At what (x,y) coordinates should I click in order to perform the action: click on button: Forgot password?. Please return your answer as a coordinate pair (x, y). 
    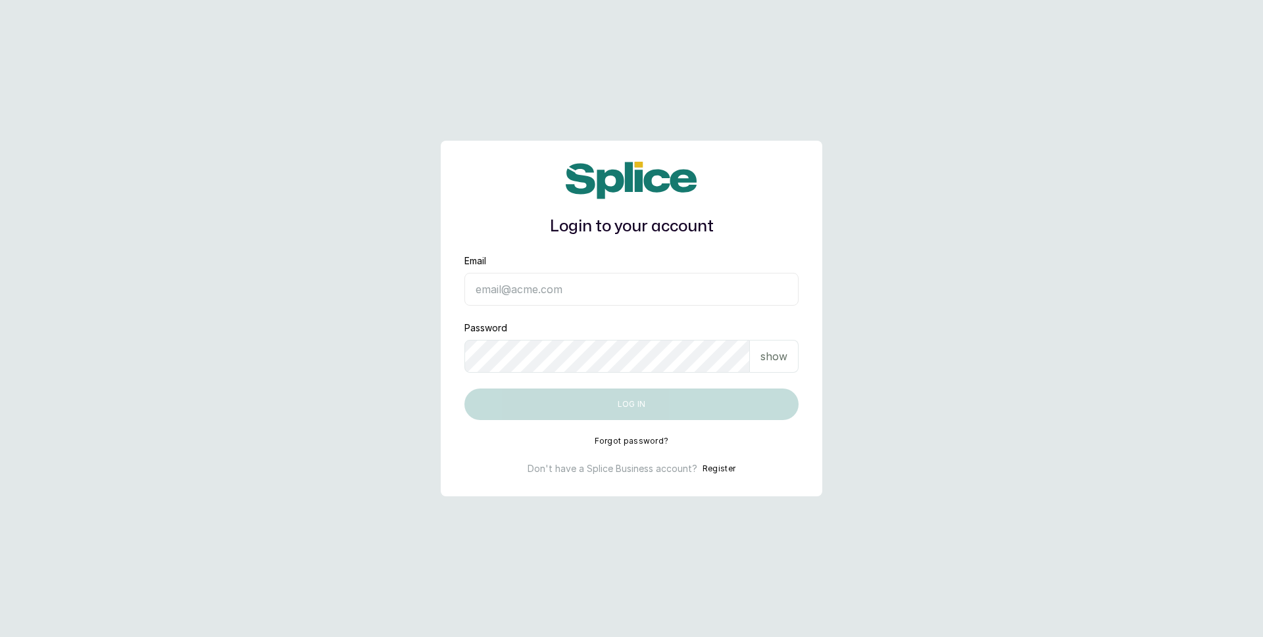
    Looking at the image, I should click on (631, 441).